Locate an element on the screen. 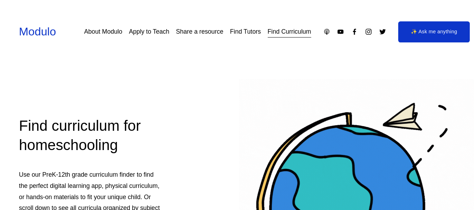  a: About Modulo is located at coordinates (103, 32).